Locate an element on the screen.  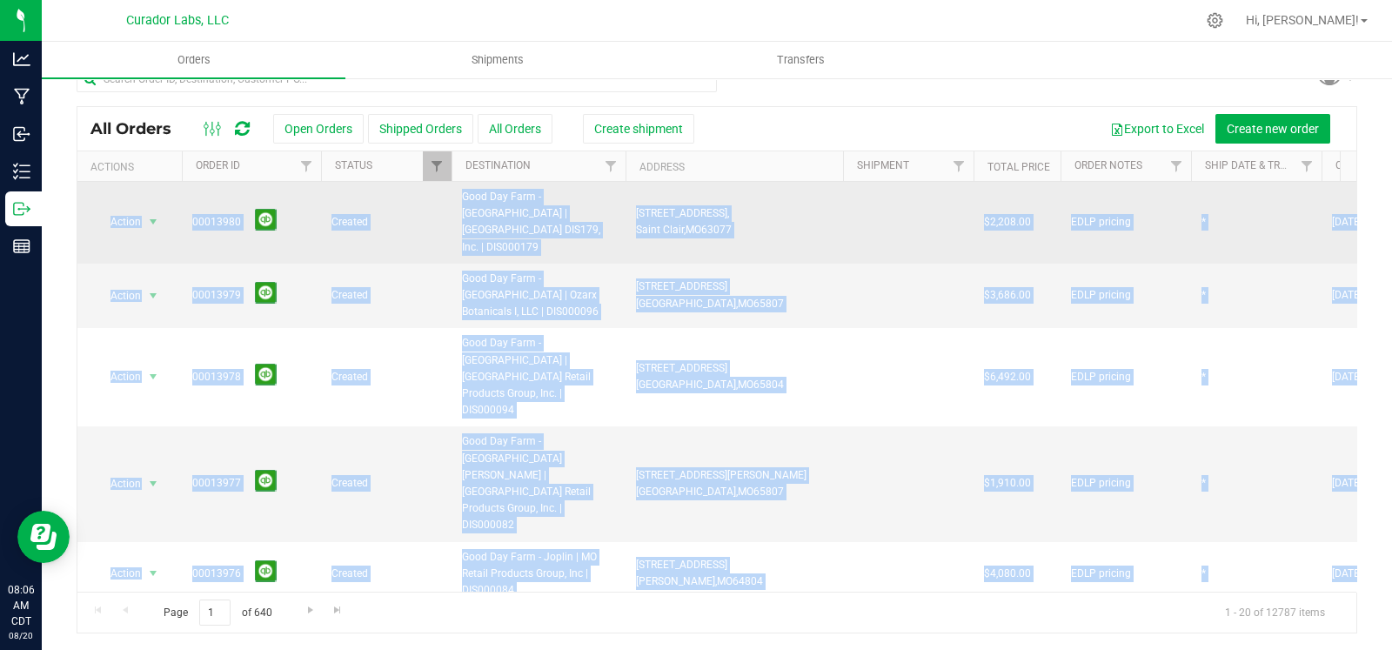
inline-svg: Reports is located at coordinates (22, 246).